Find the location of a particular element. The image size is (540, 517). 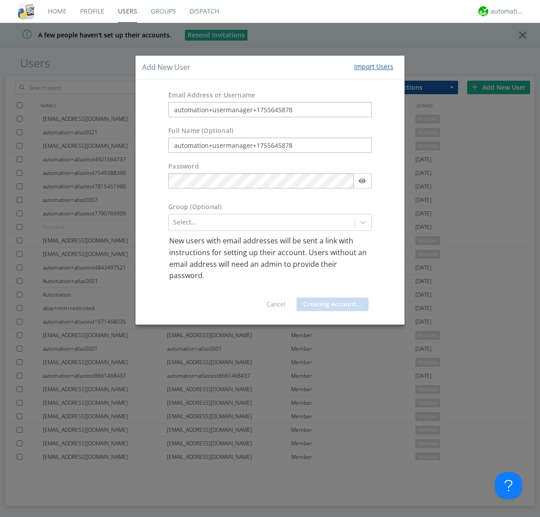

button: Creating Account... is located at coordinates (333, 304).